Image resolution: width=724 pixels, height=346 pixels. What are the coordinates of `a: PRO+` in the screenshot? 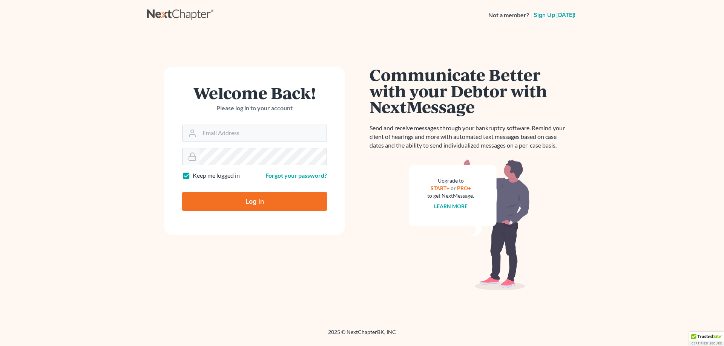 It's located at (464, 188).